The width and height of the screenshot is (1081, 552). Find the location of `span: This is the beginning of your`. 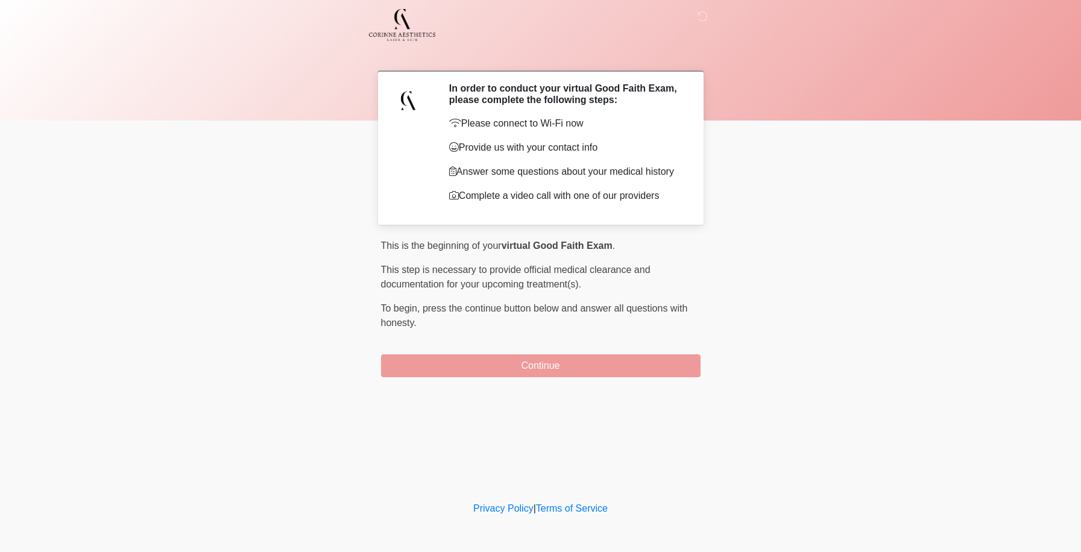

span: This is the beginning of your is located at coordinates (441, 245).